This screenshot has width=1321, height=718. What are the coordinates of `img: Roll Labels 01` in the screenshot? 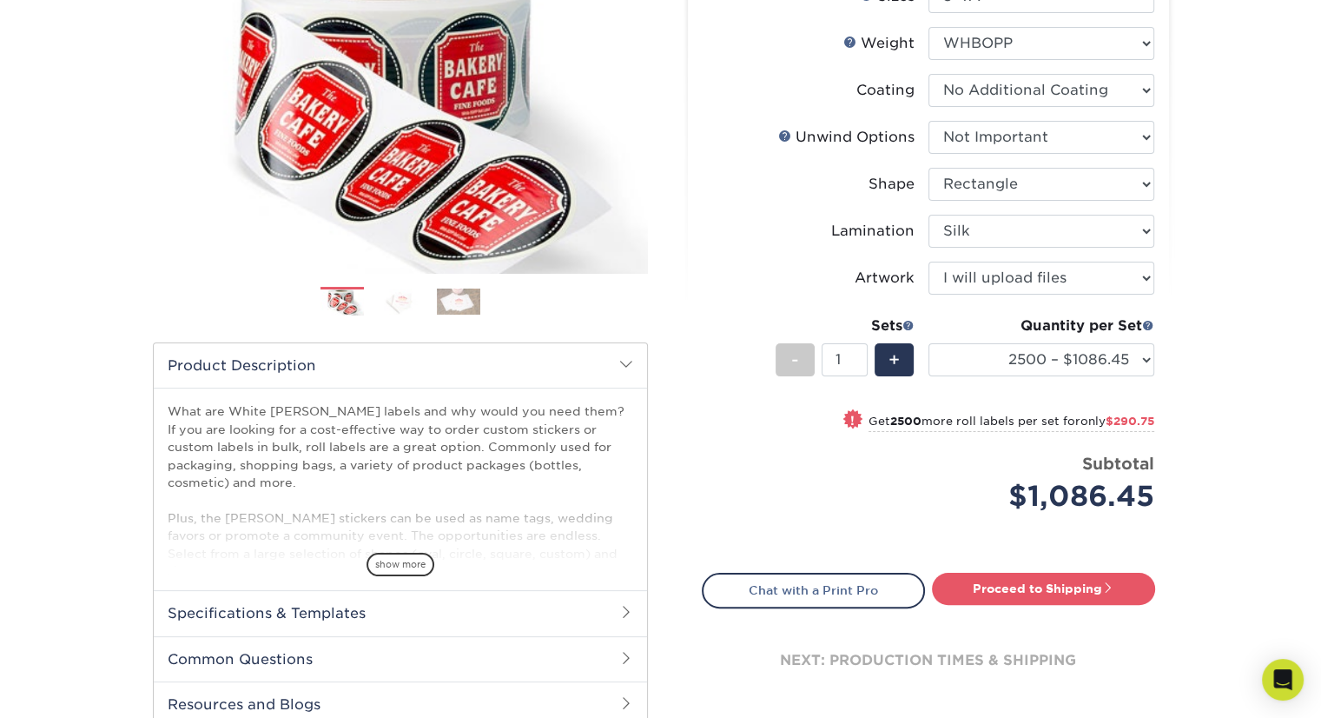 It's located at (342, 302).